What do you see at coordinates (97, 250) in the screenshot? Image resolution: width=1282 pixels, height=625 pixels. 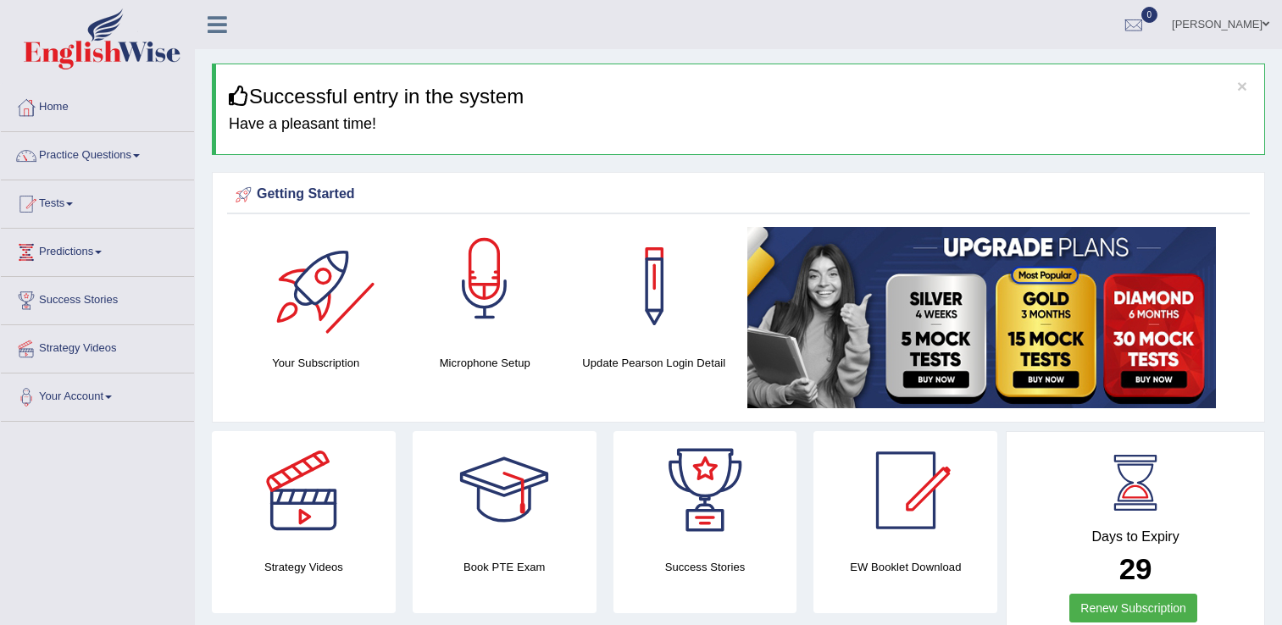 I see `a: Predictions` at bounding box center [97, 250].